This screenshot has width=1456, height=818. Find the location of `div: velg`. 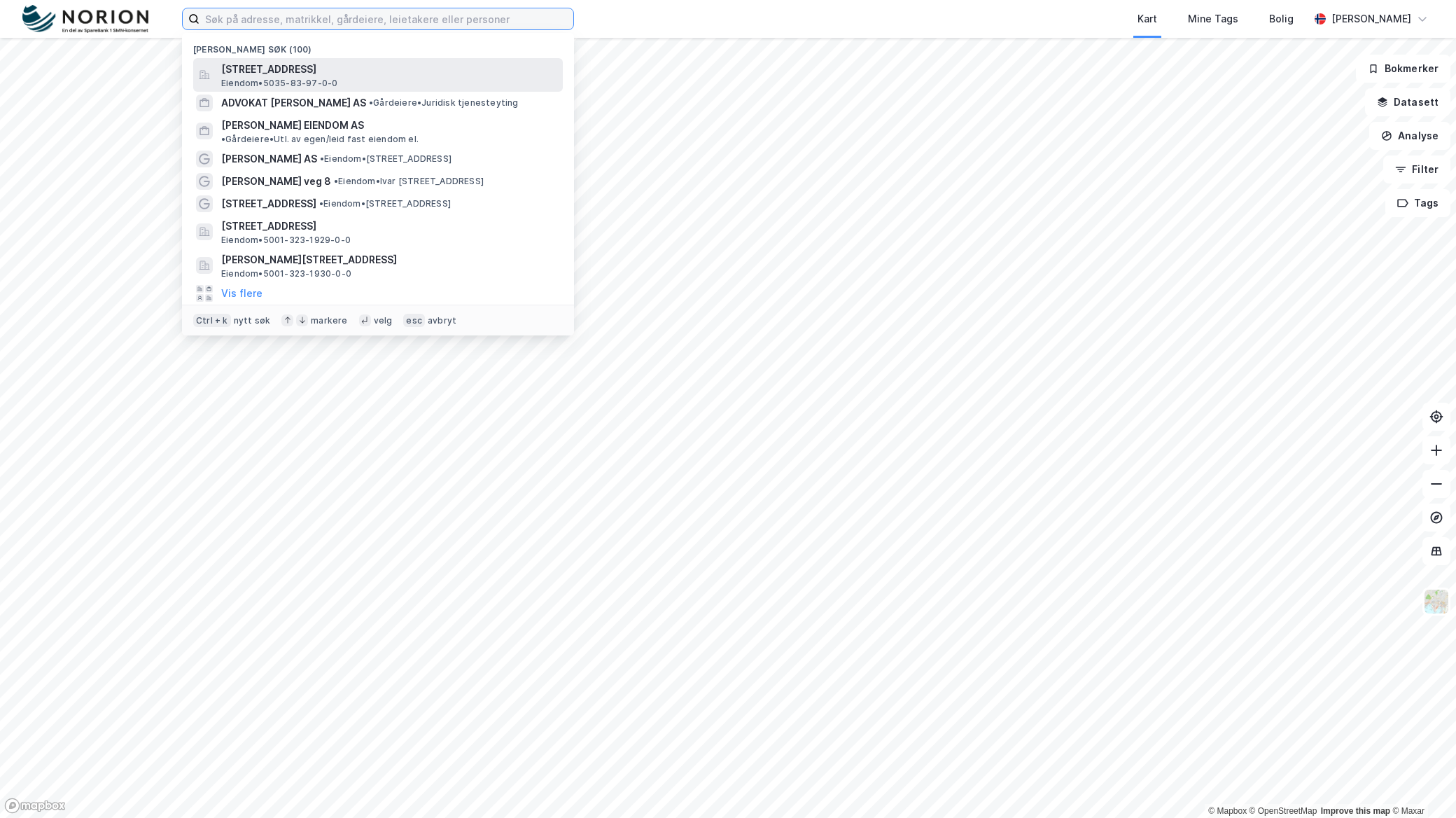

div: velg is located at coordinates (383, 321).